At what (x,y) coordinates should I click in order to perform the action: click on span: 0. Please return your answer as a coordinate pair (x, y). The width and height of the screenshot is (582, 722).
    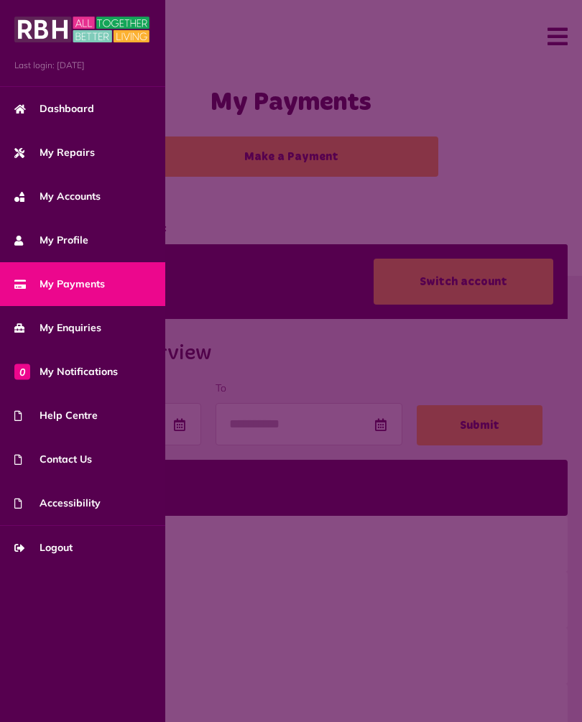
    Looking at the image, I should click on (22, 372).